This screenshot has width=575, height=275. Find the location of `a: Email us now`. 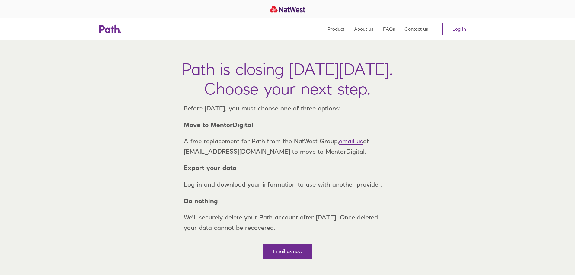

a: Email us now is located at coordinates (287, 251).